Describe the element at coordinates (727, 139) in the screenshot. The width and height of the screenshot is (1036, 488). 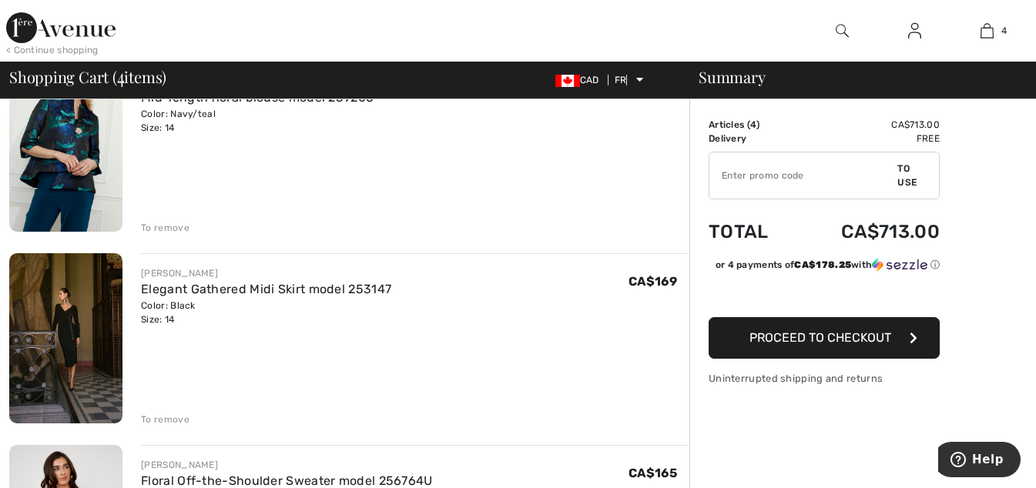
I see `font: Delivery` at that location.